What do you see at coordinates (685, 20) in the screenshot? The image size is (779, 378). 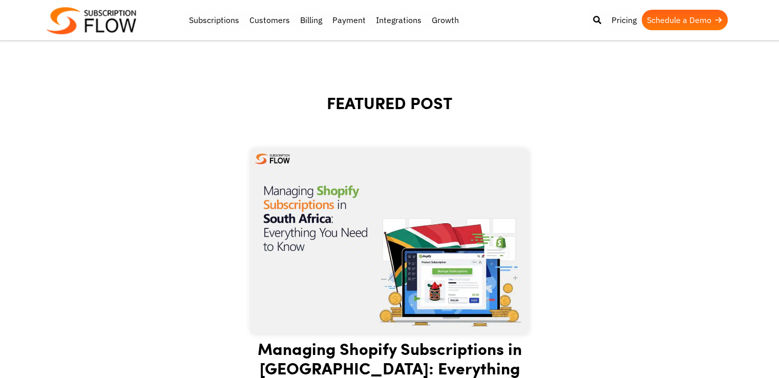 I see `a: Schedule a Demo` at bounding box center [685, 20].